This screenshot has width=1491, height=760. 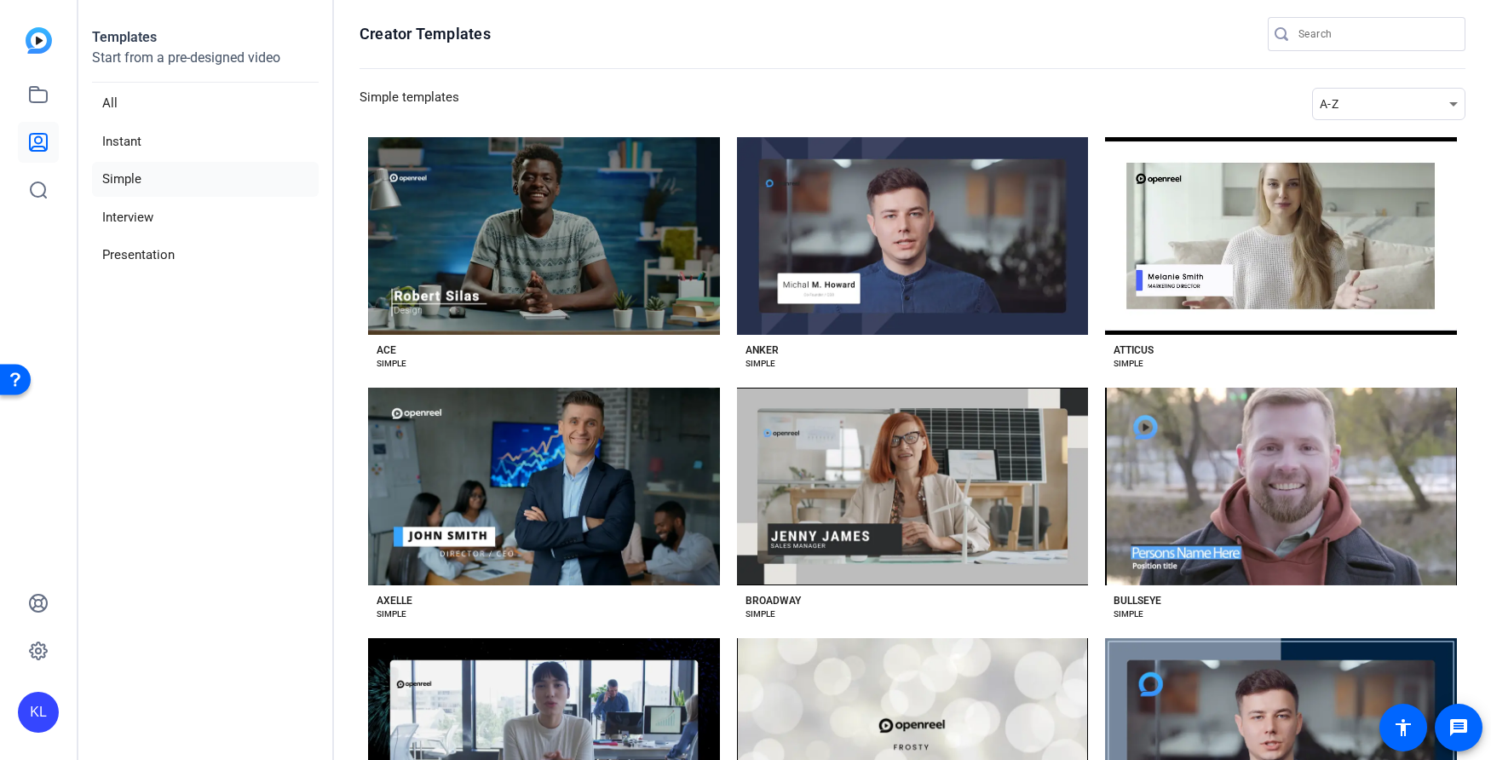 I want to click on li: Presentation, so click(x=205, y=255).